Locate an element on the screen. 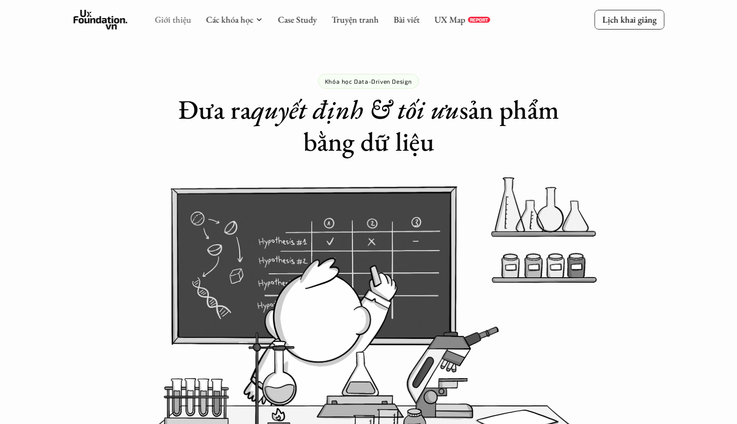 This screenshot has width=737, height=424. a: UX Map is located at coordinates (449, 19).